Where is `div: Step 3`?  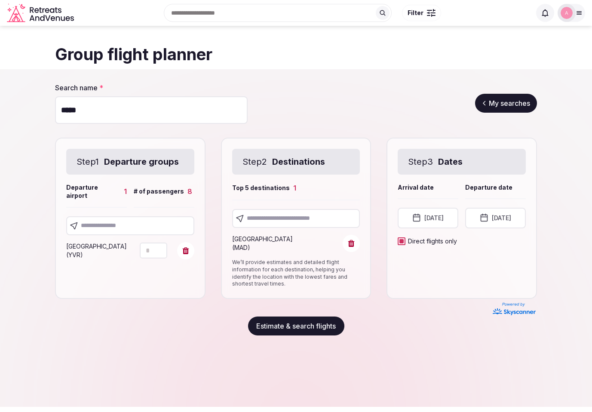
div: Step 3 is located at coordinates (461, 162).